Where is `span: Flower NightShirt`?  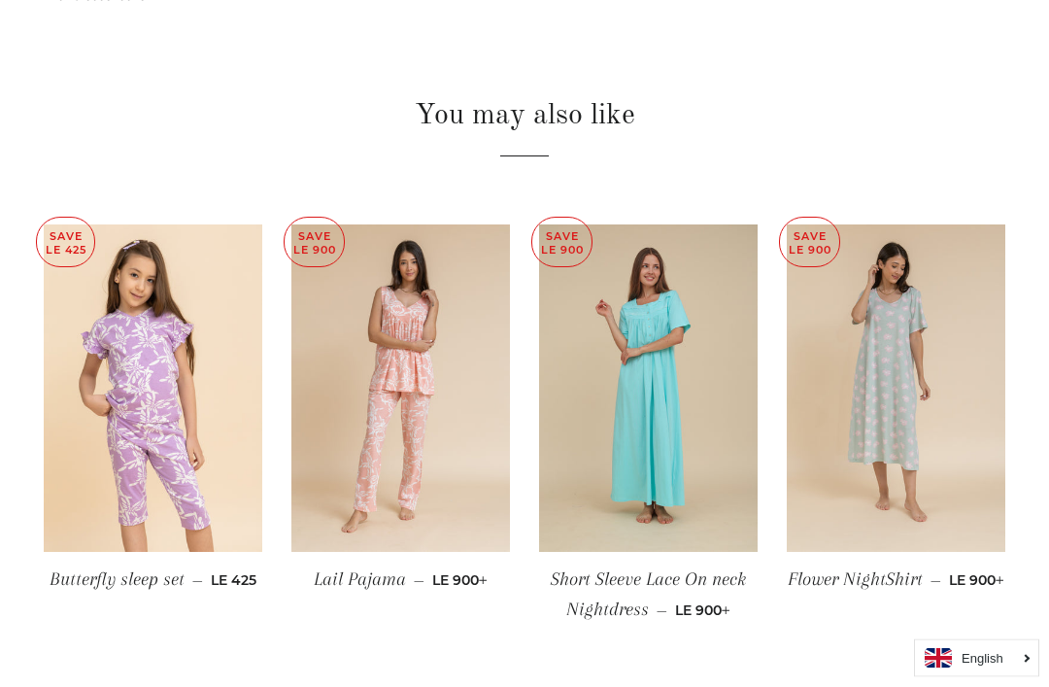 span: Flower NightShirt is located at coordinates (855, 580).